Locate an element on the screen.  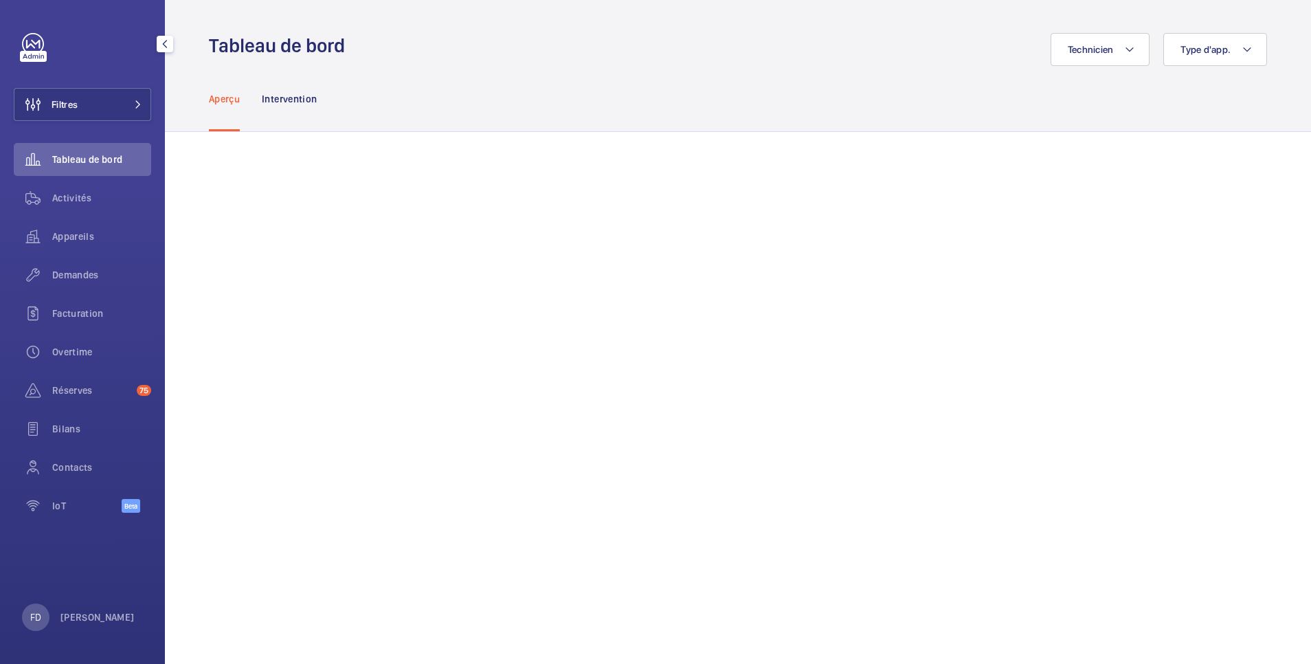
span: Contacts is located at coordinates (102, 467).